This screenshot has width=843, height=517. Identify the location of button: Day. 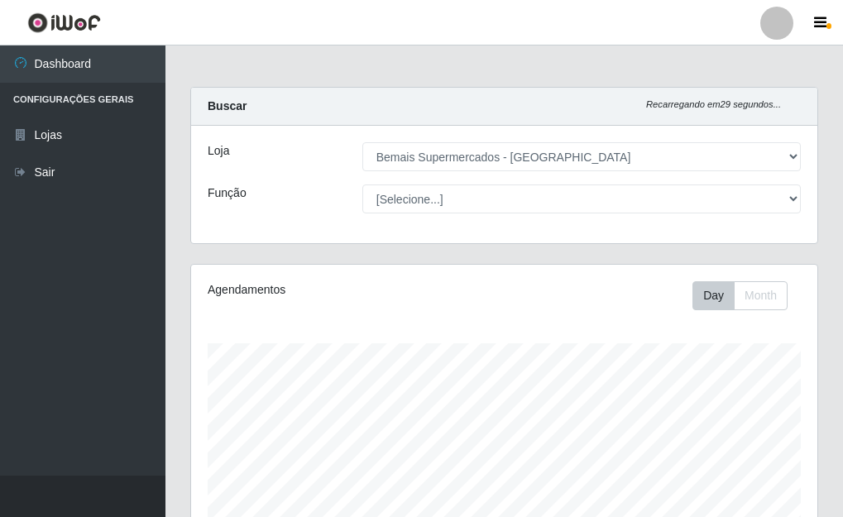
(713, 295).